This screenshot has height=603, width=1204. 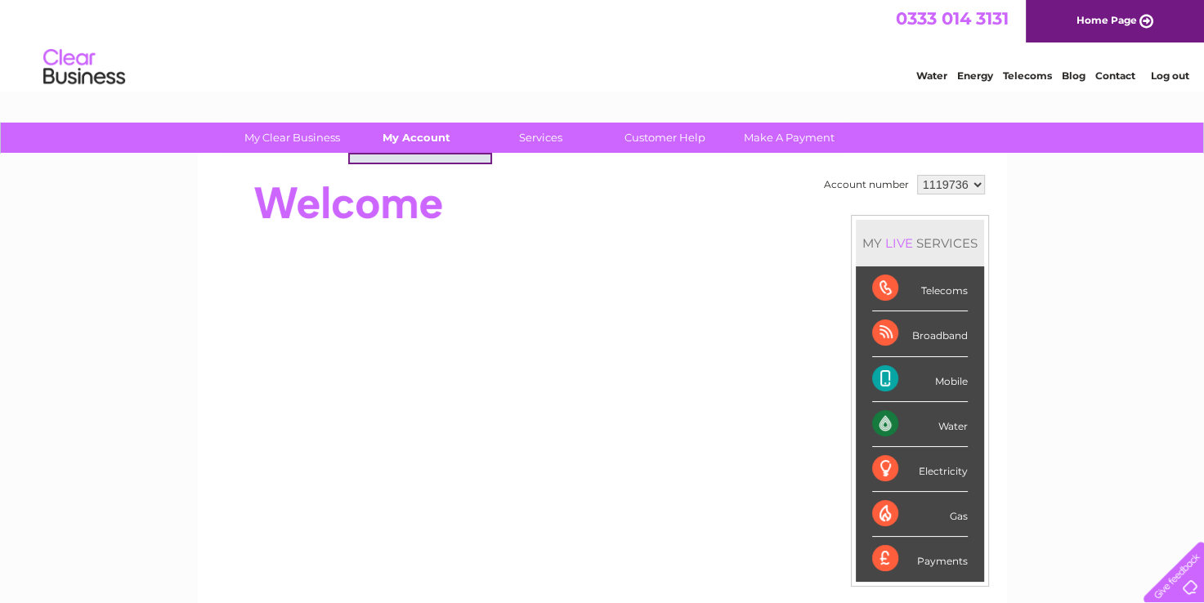 What do you see at coordinates (920, 289) in the screenshot?
I see `div: Telecoms` at bounding box center [920, 289].